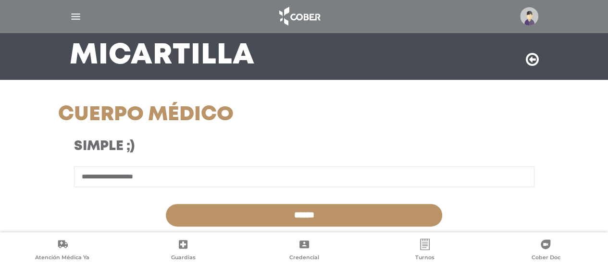 This screenshot has width=608, height=265. I want to click on img: profile-placeholder.svg, so click(529, 16).